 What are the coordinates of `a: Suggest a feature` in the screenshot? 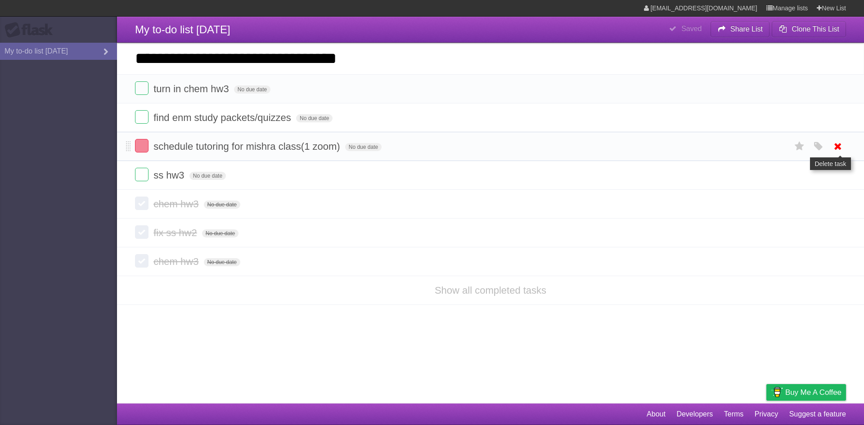 It's located at (818, 415).